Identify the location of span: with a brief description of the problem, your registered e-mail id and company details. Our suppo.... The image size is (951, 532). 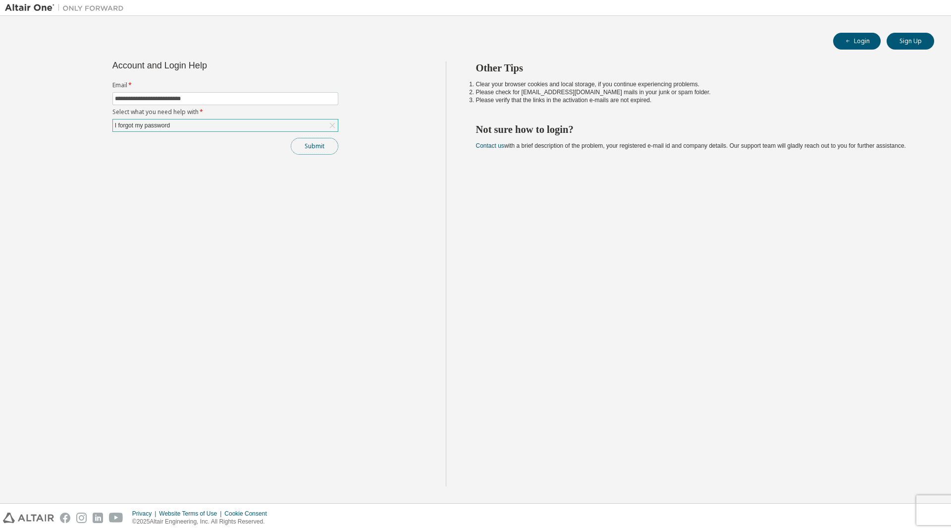
(691, 146).